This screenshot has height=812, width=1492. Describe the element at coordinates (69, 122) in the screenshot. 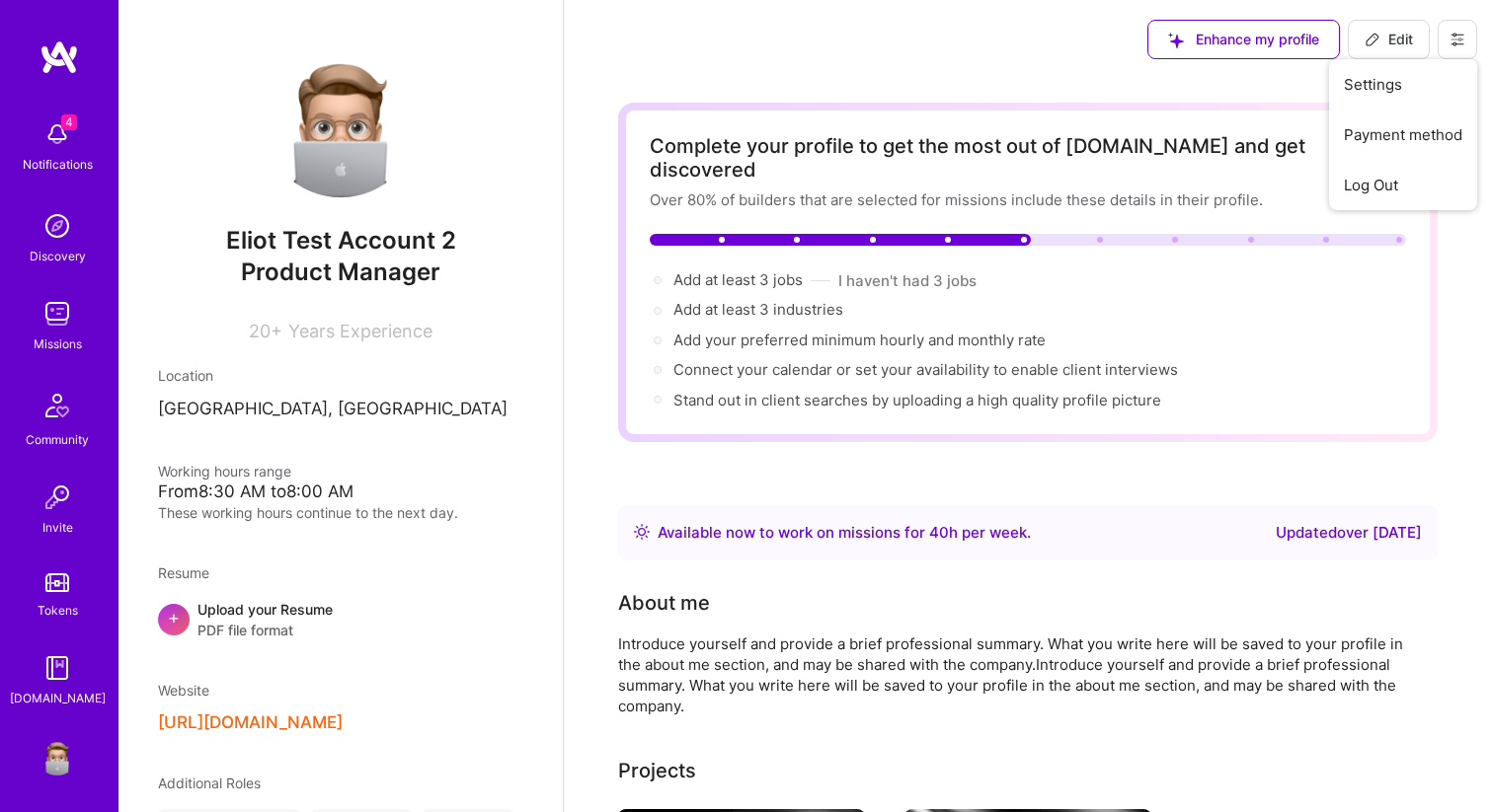

I see `span: 4` at that location.